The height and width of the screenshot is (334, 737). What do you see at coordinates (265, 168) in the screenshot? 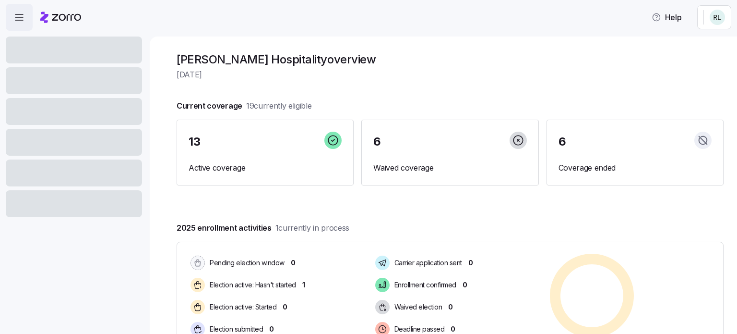
I see `span: Active coverage` at bounding box center [265, 168].